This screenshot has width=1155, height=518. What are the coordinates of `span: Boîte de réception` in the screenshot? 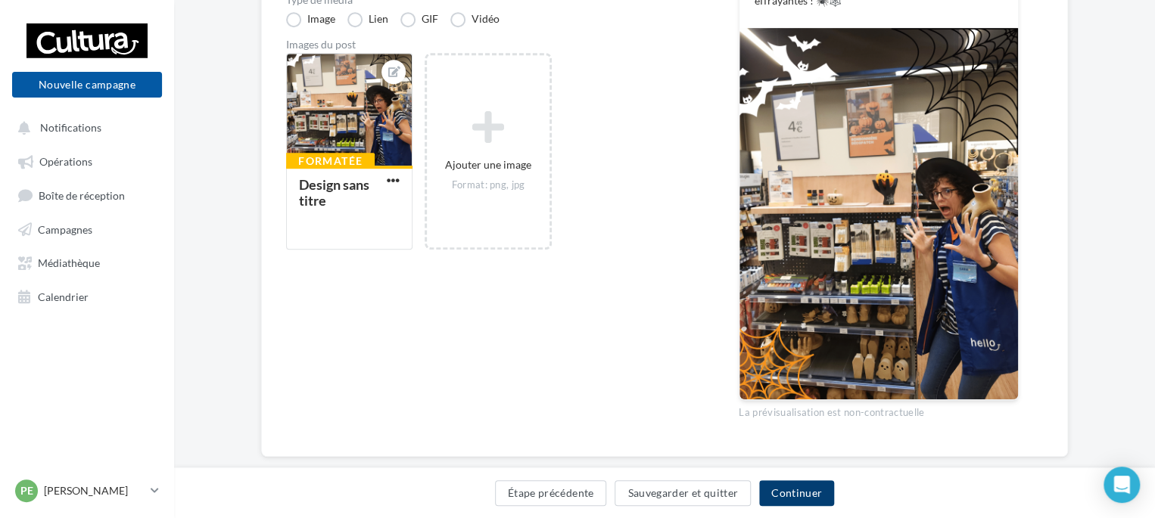 It's located at (82, 195).